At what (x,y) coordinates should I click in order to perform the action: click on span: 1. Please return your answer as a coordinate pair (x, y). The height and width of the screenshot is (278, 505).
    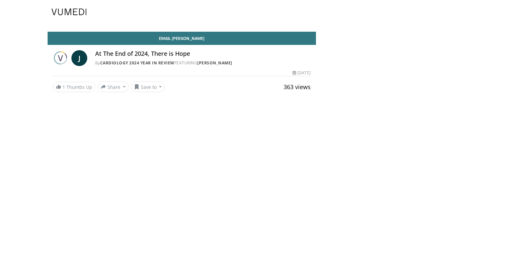
    Looking at the image, I should click on (64, 87).